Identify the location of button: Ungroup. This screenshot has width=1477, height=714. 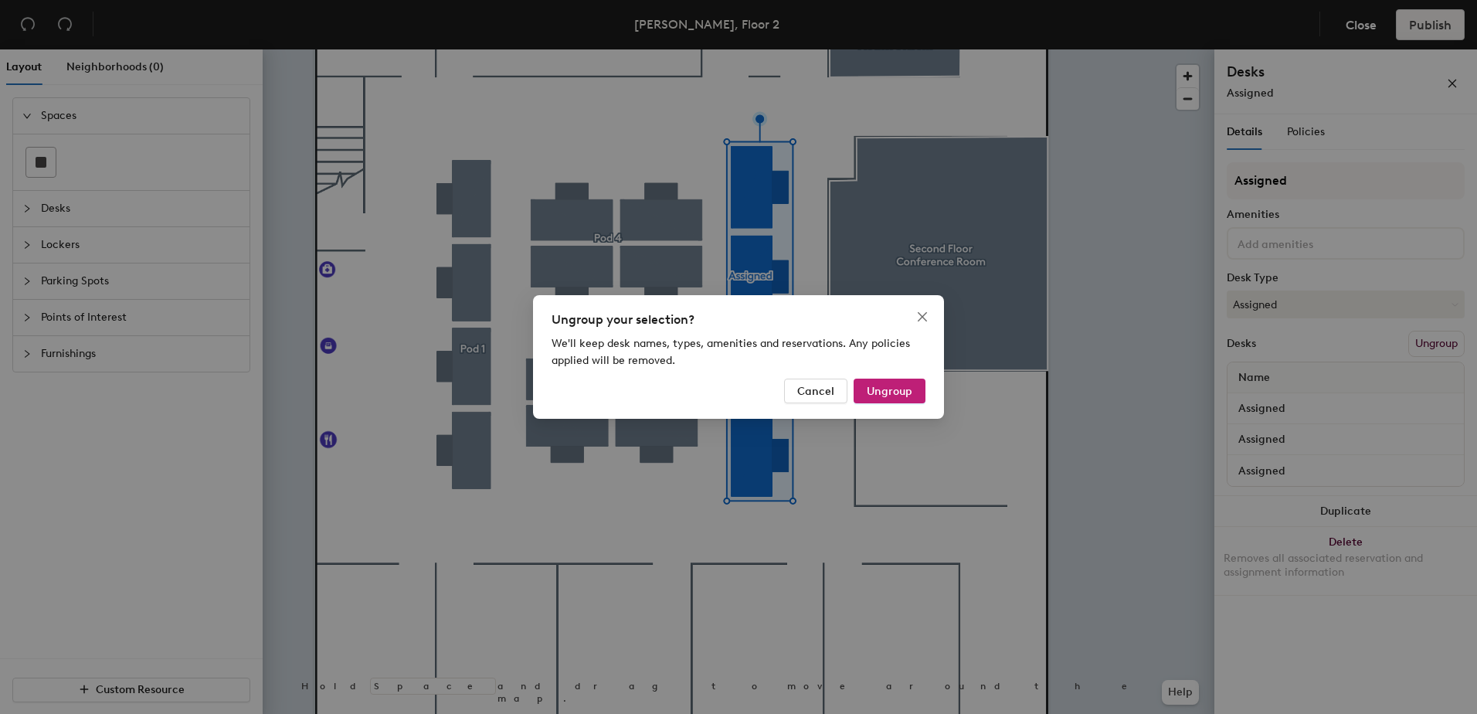
(889, 391).